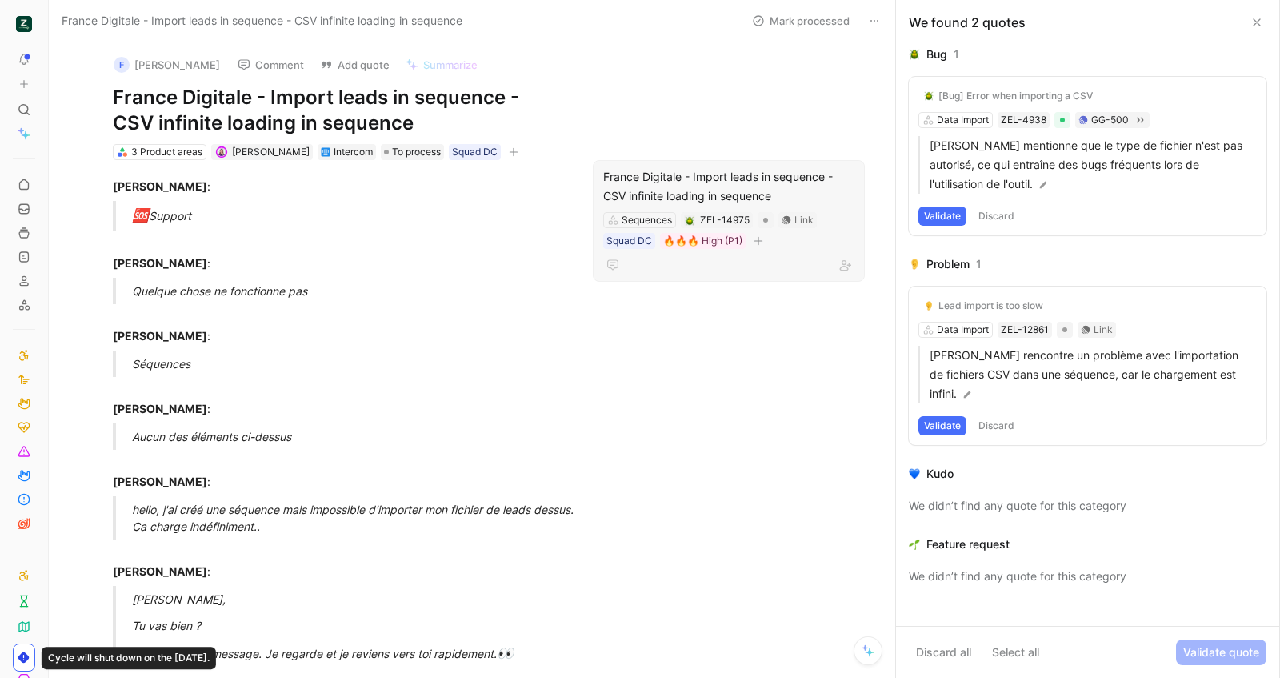 The width and height of the screenshot is (1280, 678). I want to click on div: Feature request, so click(968, 544).